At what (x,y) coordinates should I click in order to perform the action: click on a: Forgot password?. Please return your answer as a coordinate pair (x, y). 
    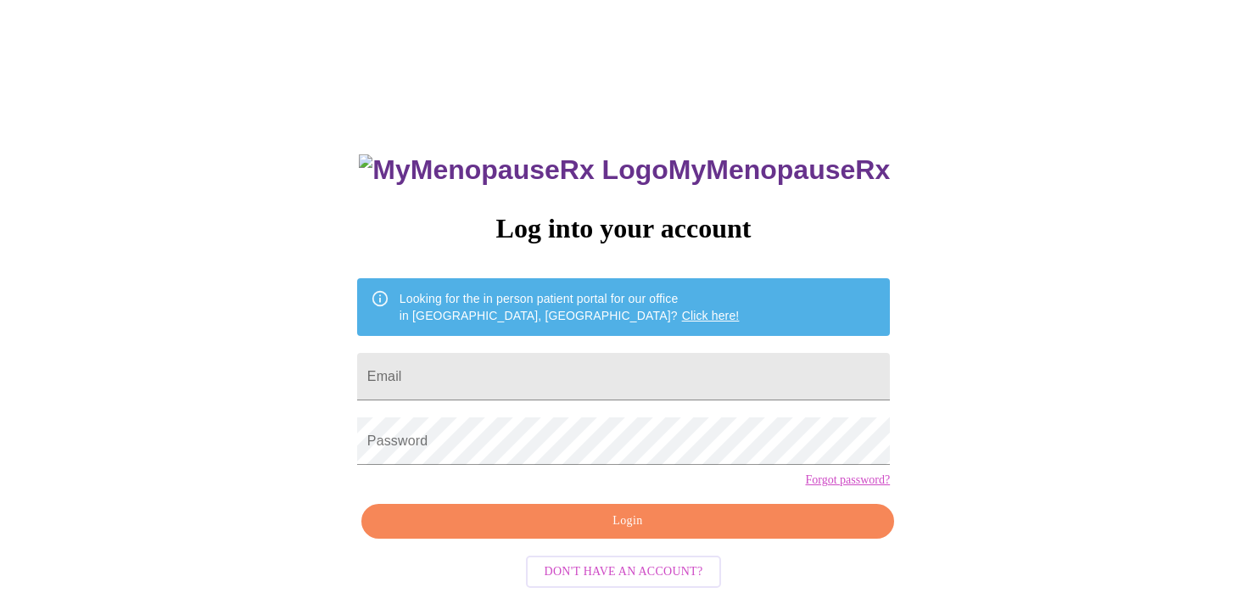
    Looking at the image, I should click on (848, 480).